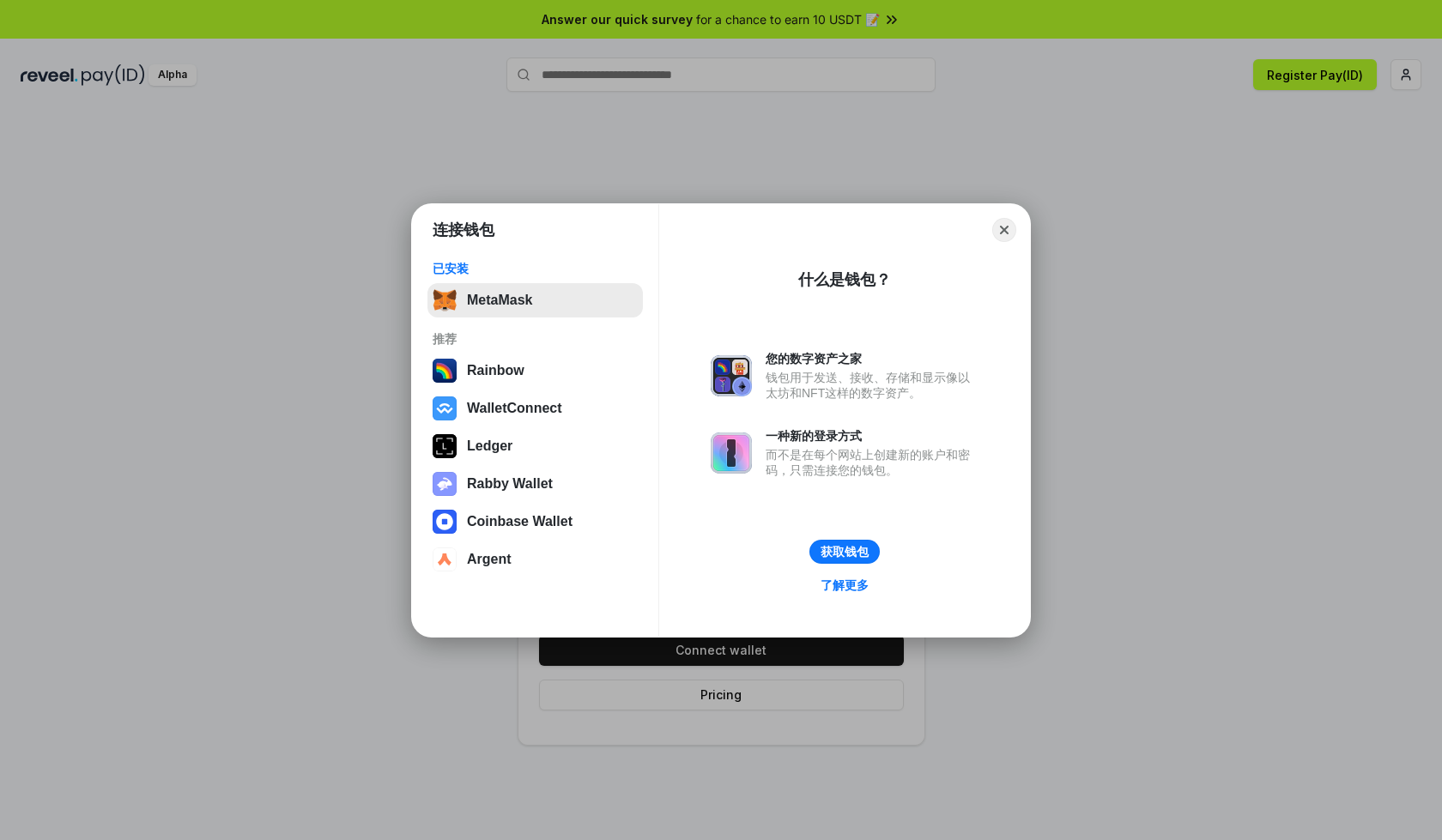  Describe the element at coordinates (510, 484) in the screenshot. I see `div: Rabby Wallet` at that location.